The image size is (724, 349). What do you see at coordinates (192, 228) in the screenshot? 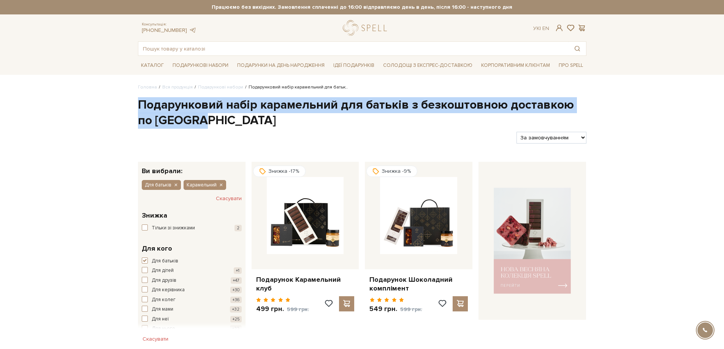
I see `button: Тільки зі знижками 2` at bounding box center [192, 228].